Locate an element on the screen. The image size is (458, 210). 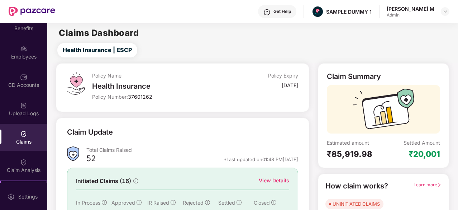
img: svg+xml;base64,PHN2ZyB3aWR0aD0iMTcyIiBoZWlnaHQ9IjExMyIgdmlld0JveD0iMCAwIDE3MiAxMTMiIGZpbGw9Im5vbm... is located at coordinates (384, 111).